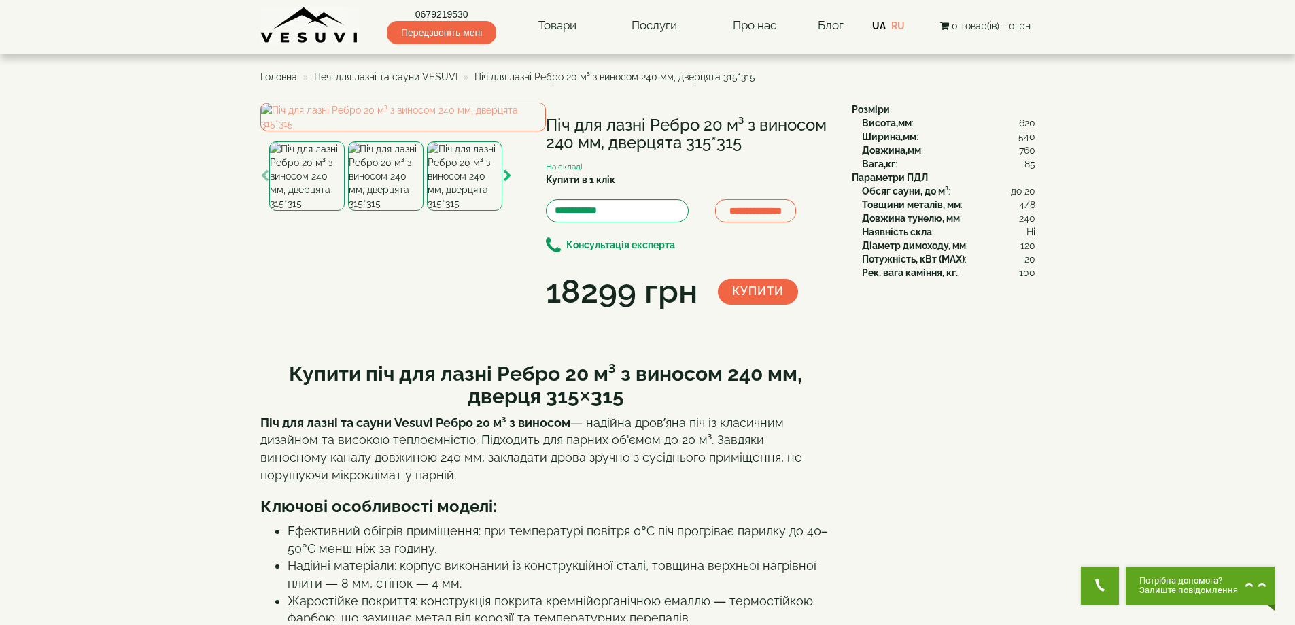 The width and height of the screenshot is (1295, 625). I want to click on b: Довжина тунелю, мм, so click(911, 218).